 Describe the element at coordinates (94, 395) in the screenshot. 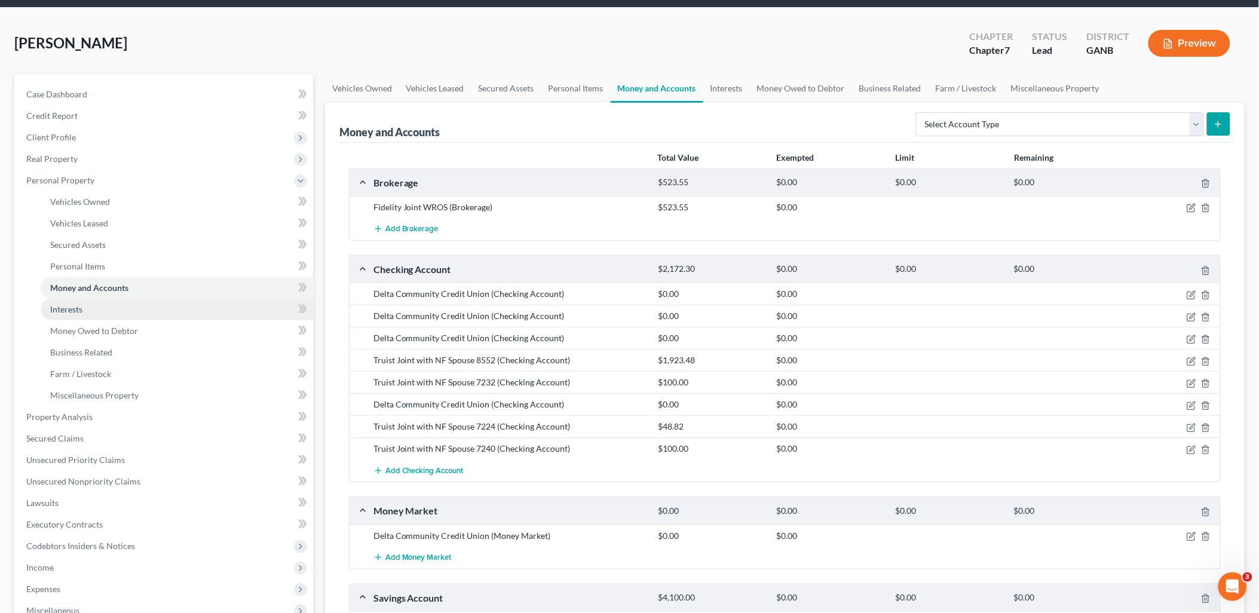

I see `span: Miscellaneous Property` at that location.